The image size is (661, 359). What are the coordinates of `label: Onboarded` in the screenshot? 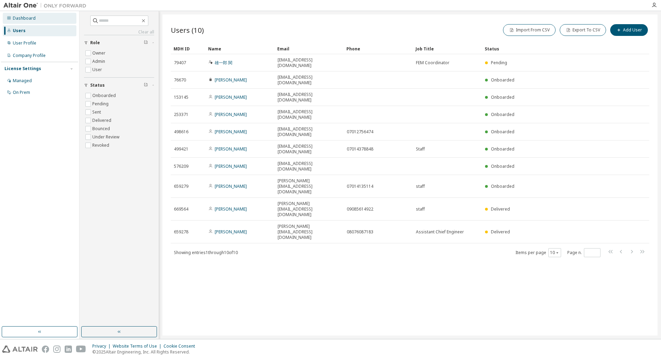 It's located at (105, 96).